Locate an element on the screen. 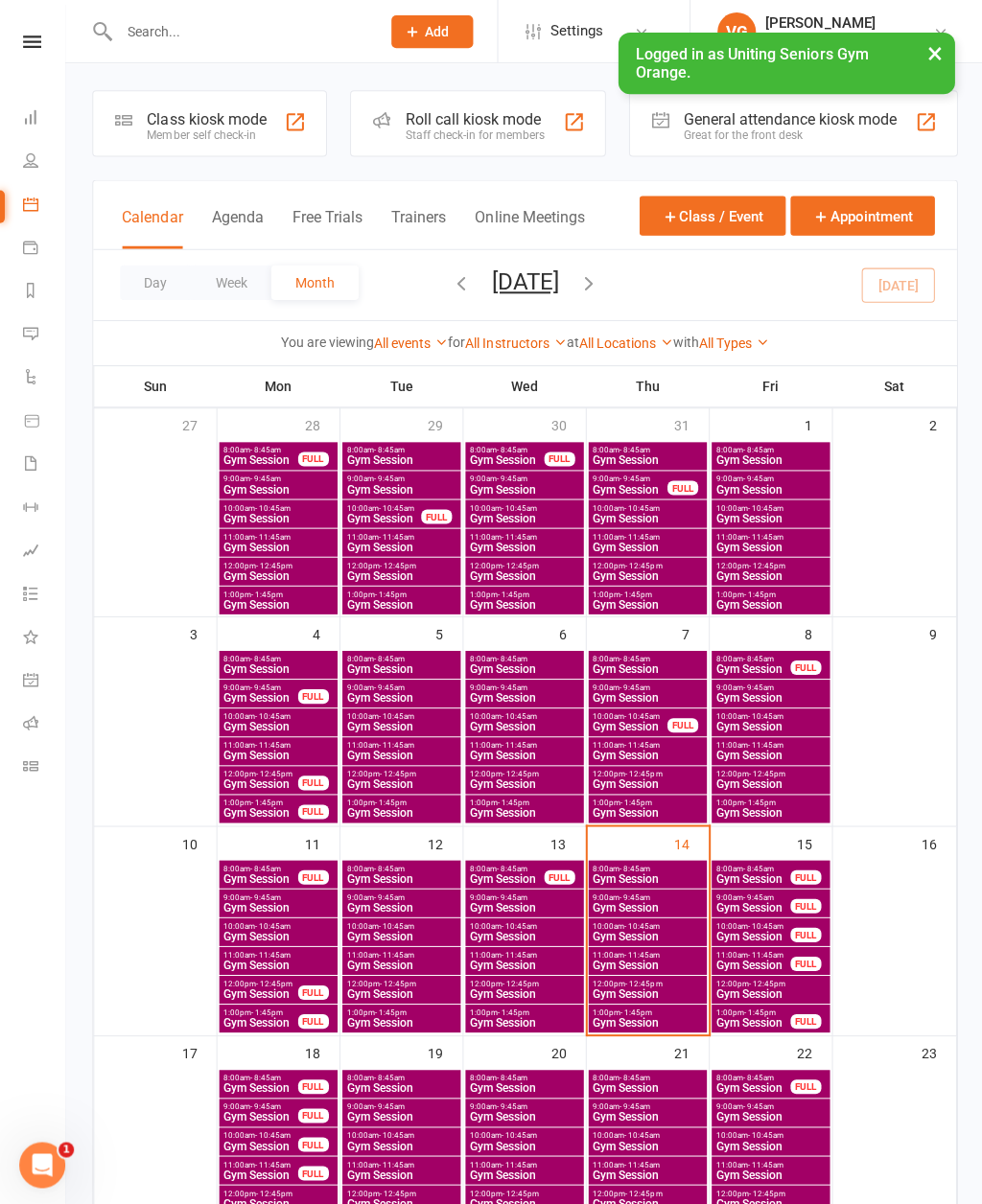  a: All events is located at coordinates (410, 343).